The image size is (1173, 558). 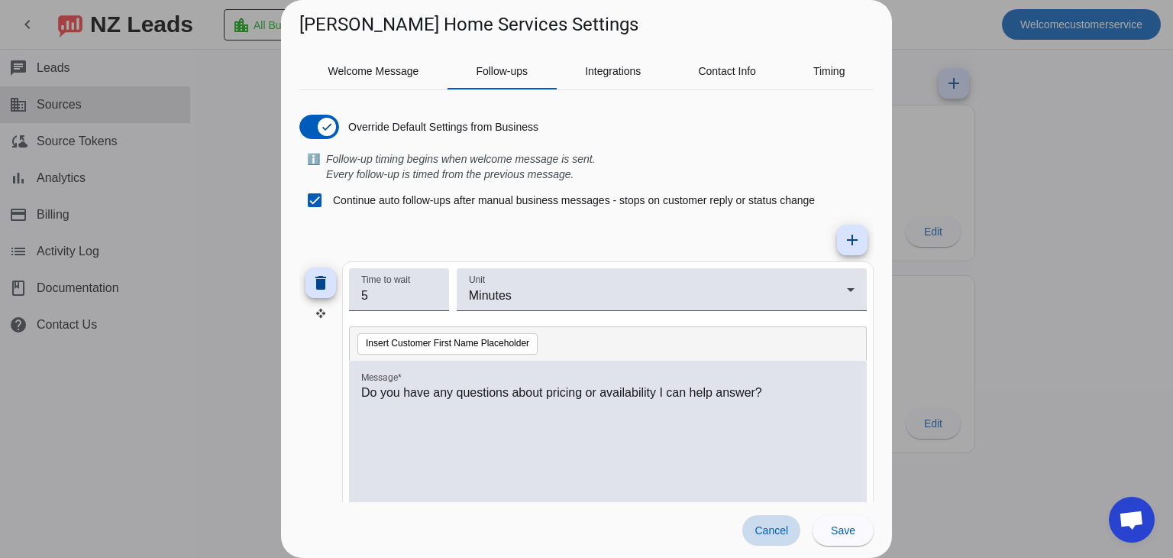 I want to click on span: Welcome Message, so click(x=374, y=71).